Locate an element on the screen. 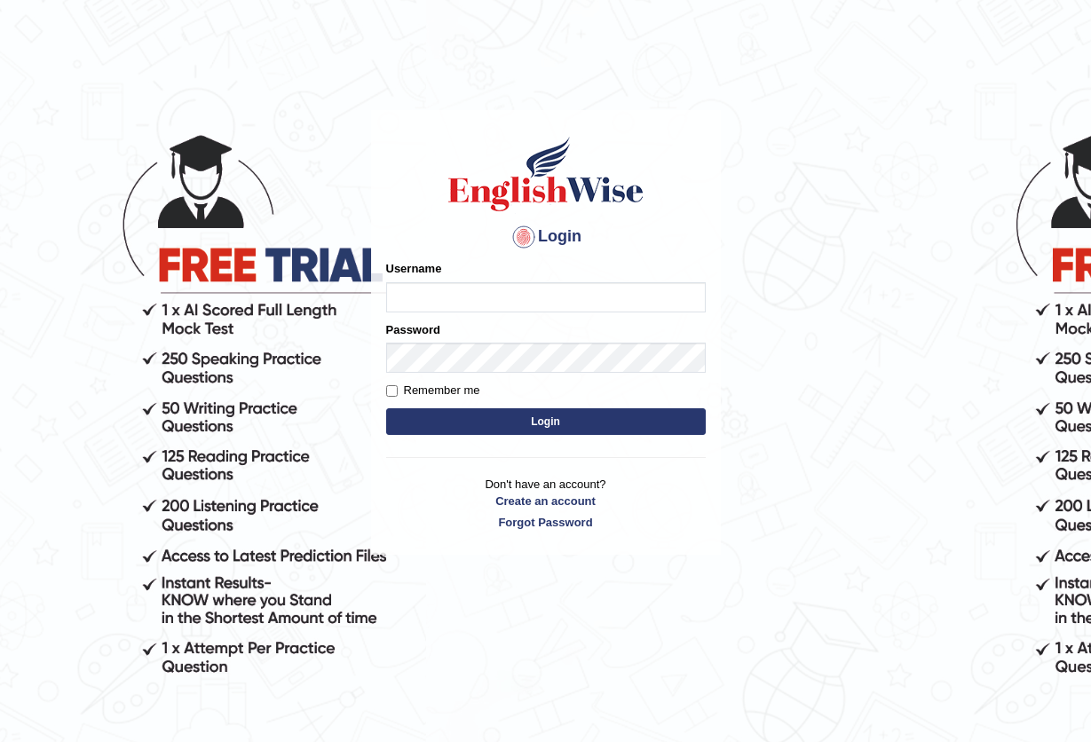 The height and width of the screenshot is (742, 1091). a: Create an account is located at coordinates (546, 501).